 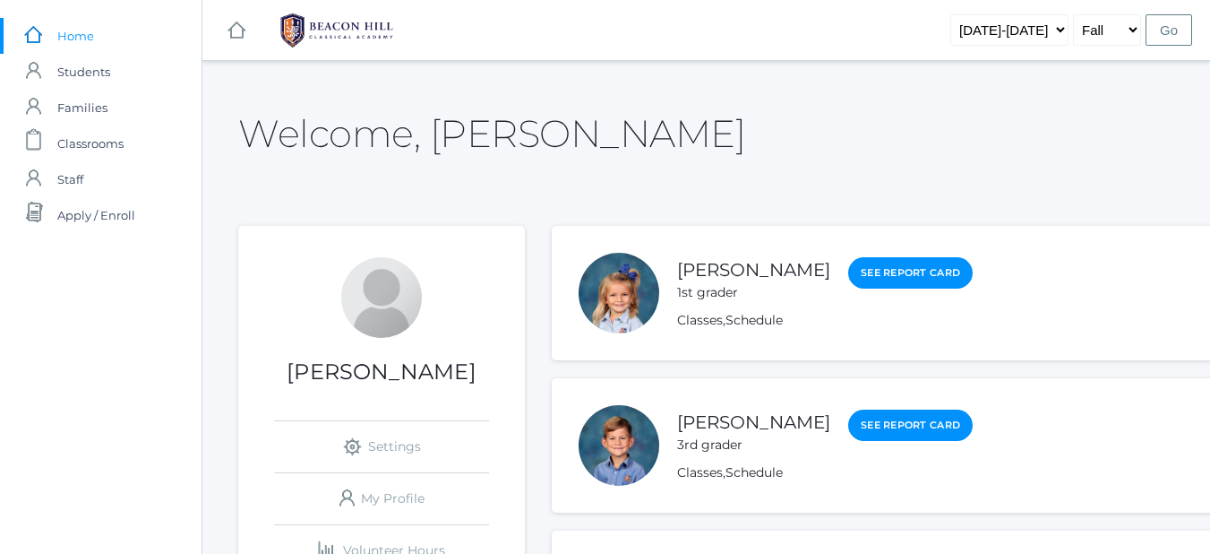 I want to click on div: 1st grader, so click(x=753, y=292).